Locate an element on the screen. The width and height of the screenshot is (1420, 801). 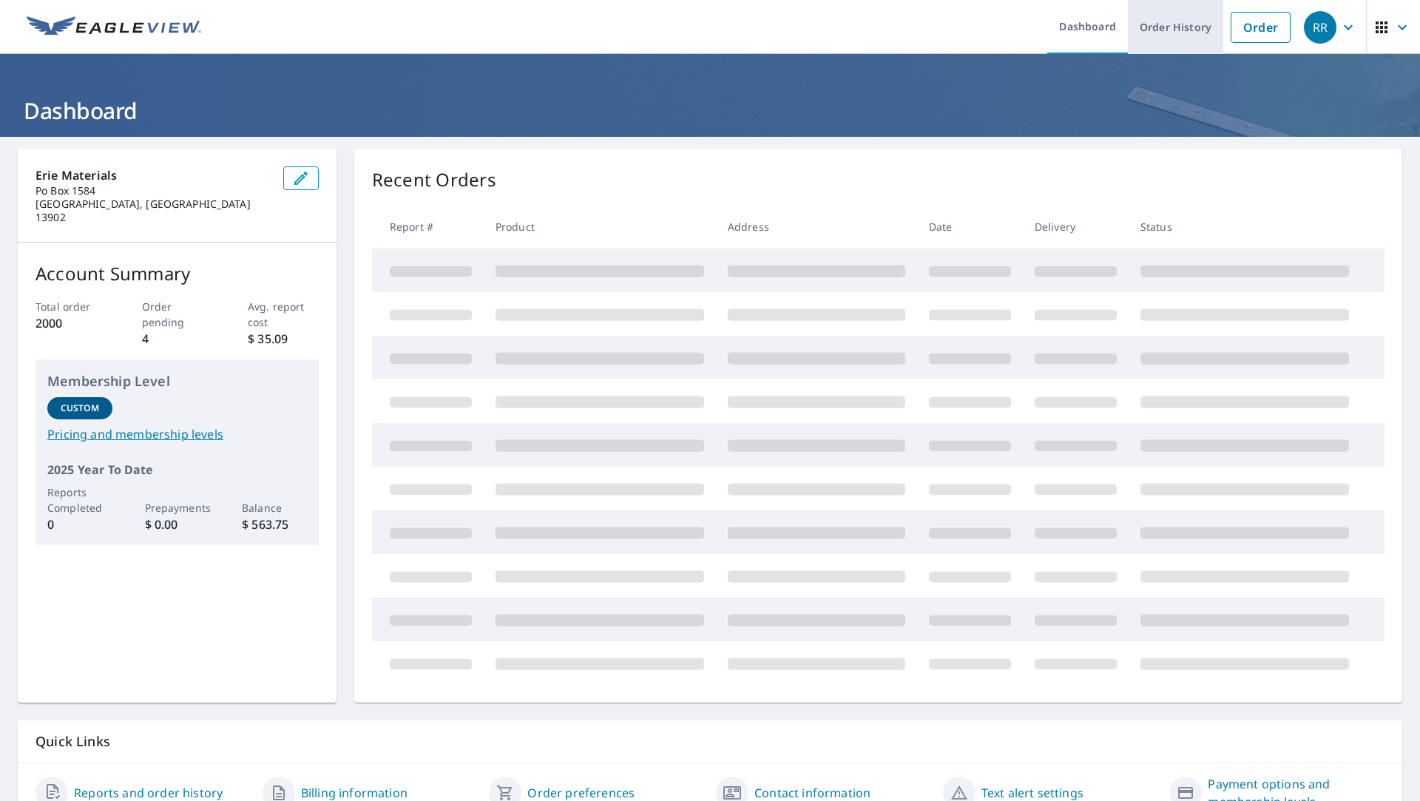
h1: Dashboard is located at coordinates (710, 110).